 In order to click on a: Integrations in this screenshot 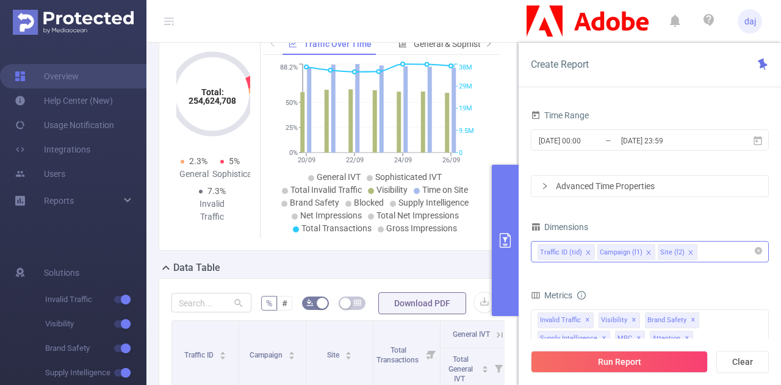, I will do `click(52, 149)`.